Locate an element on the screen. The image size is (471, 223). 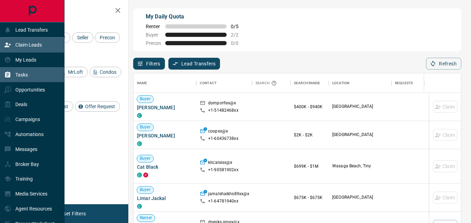
span: Limar Jackal is located at coordinates (165, 199).